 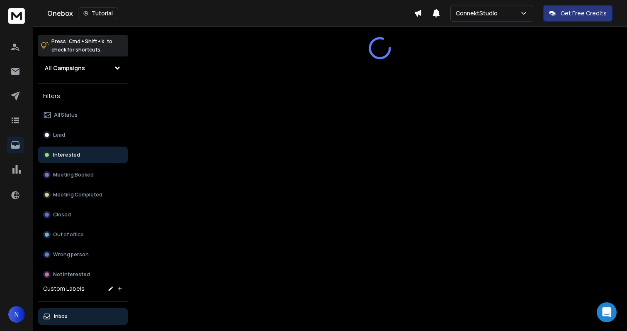 I want to click on p: Wrong person, so click(x=71, y=254).